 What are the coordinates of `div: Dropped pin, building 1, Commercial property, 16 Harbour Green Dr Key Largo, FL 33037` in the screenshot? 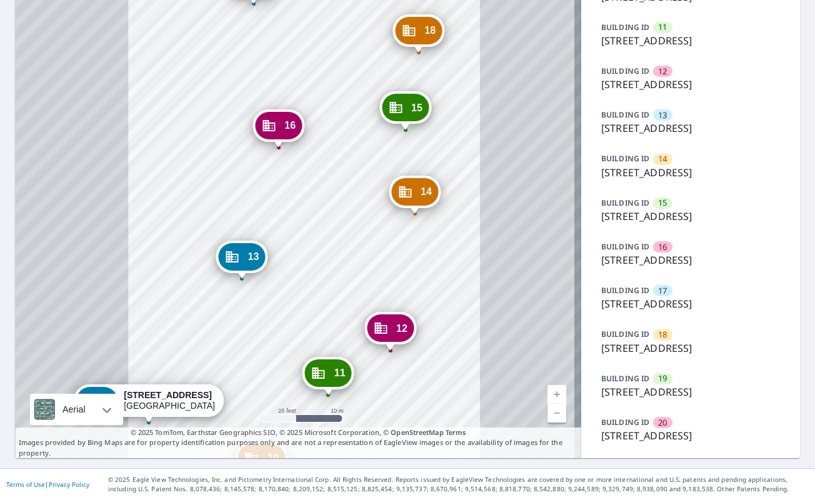 It's located at (149, 404).